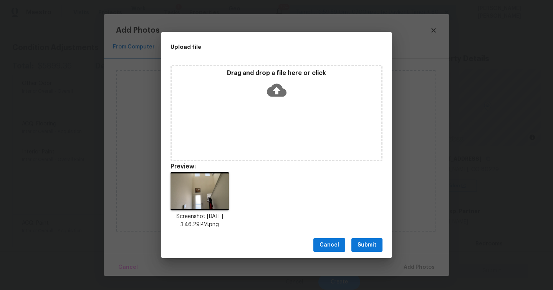  Describe the element at coordinates (329, 245) in the screenshot. I see `span: Cancel` at that location.